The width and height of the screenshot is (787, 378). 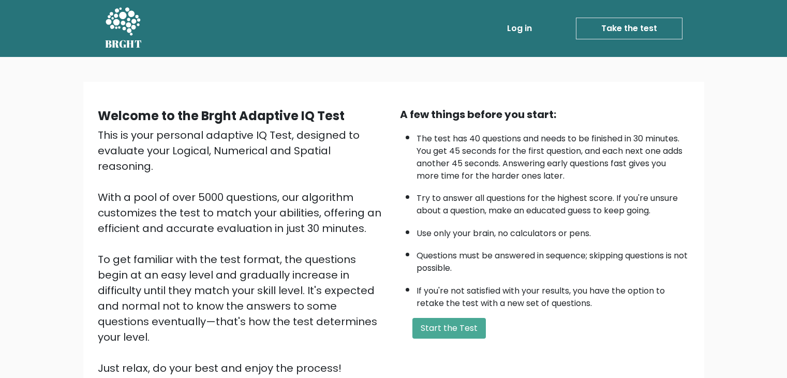 I want to click on li: Use only your brain, no calculators or pens., so click(x=553, y=231).